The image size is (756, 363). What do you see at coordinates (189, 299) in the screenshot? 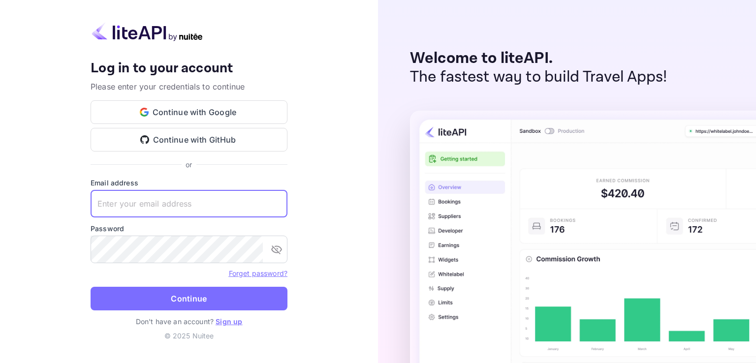
I see `button: Continue` at bounding box center [189, 299].